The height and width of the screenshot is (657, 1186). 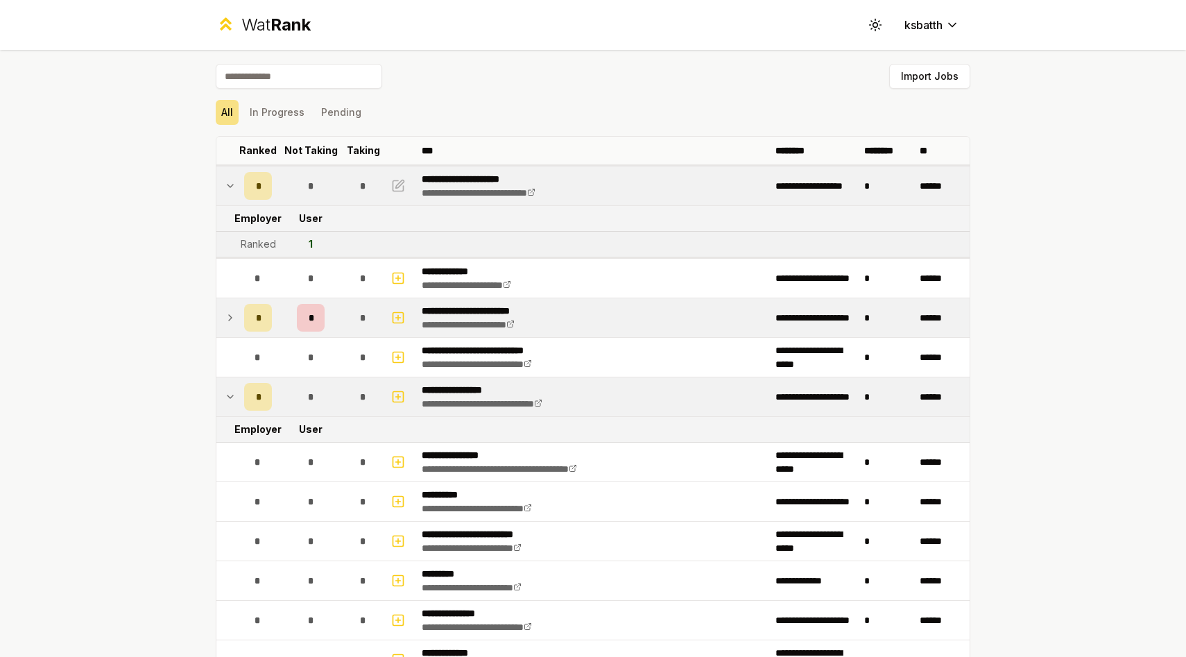 I want to click on p: Taking, so click(x=364, y=151).